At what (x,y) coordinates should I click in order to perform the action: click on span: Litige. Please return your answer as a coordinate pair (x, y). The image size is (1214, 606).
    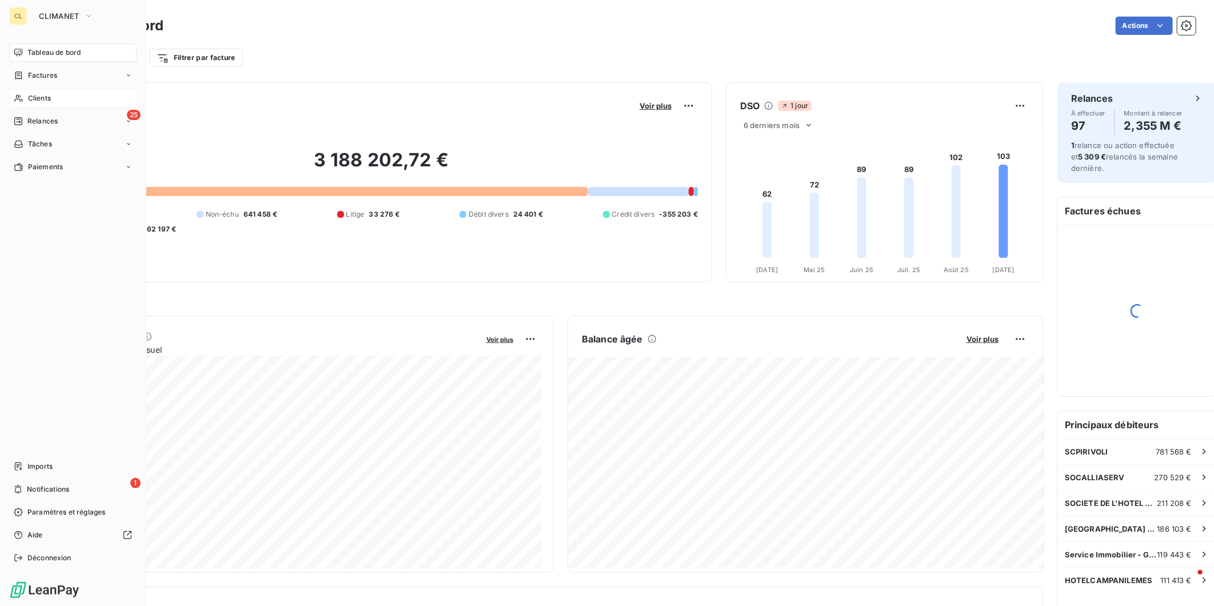
    Looking at the image, I should click on (355, 214).